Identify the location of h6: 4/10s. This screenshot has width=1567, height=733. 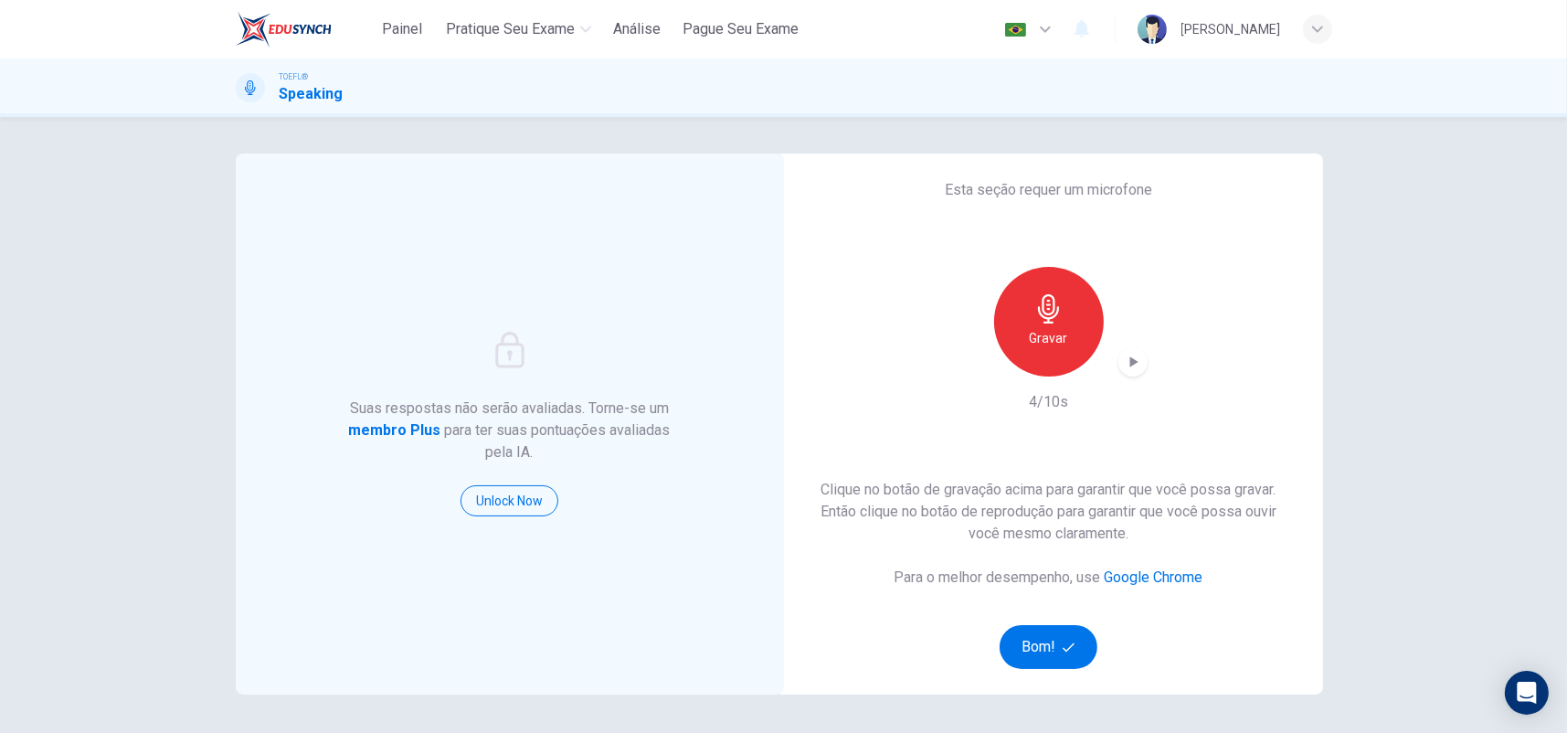
(1048, 402).